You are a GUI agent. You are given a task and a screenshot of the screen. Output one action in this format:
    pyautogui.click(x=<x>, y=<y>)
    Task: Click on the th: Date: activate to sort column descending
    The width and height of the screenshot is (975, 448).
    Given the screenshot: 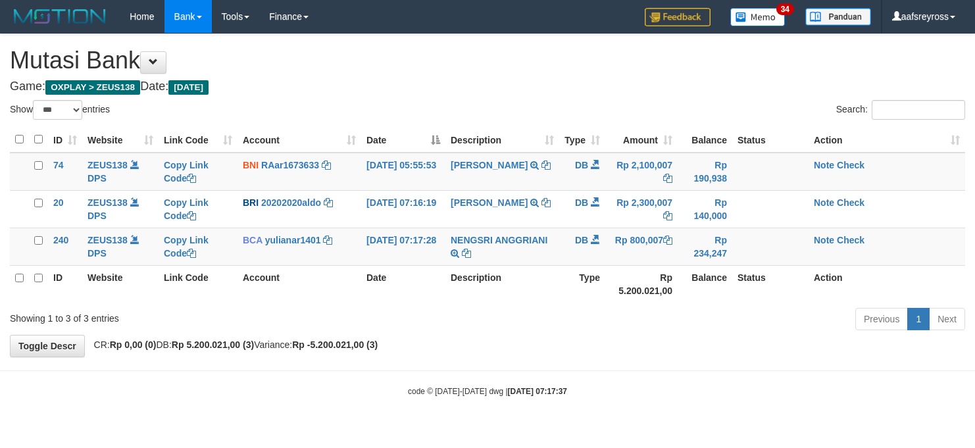 What is the action you would take?
    pyautogui.click(x=403, y=139)
    